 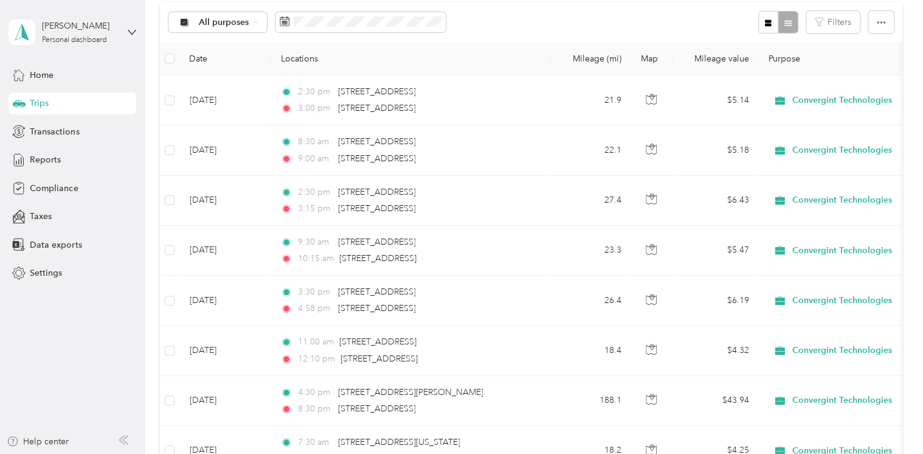 I want to click on td: $6.43, so click(x=716, y=201).